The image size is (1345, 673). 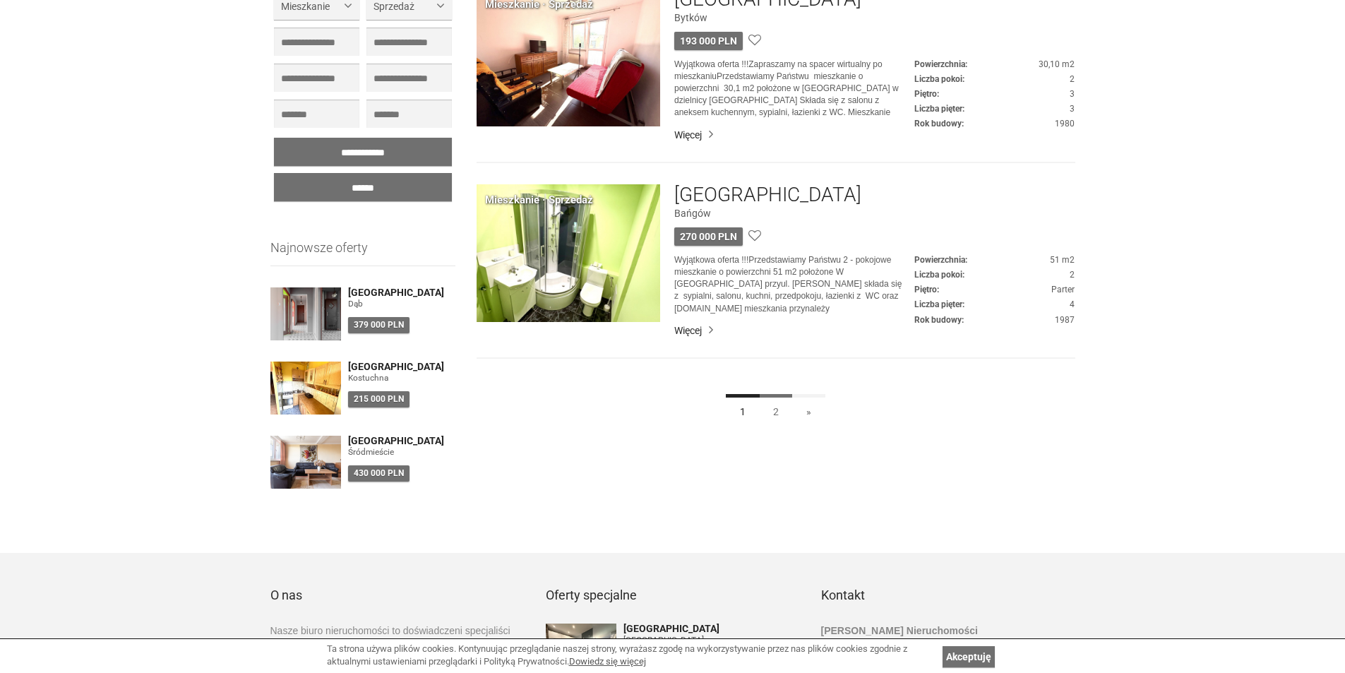 I want to click on h3: Najnowsze oferty, so click(x=363, y=254).